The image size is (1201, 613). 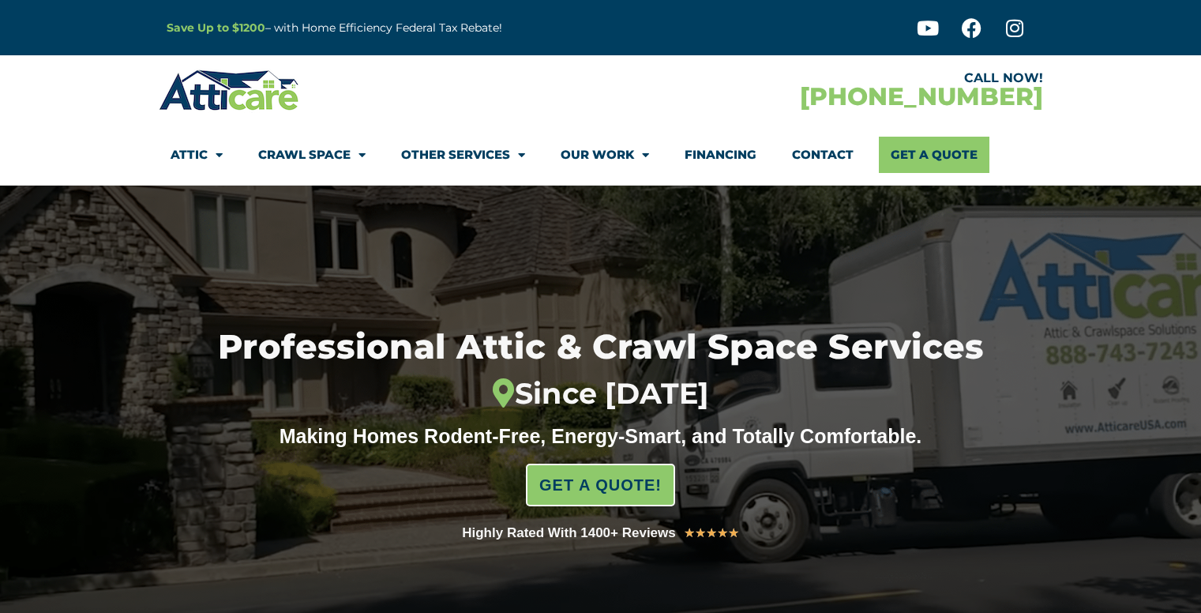 I want to click on div: Making Homes Rodent-Free, Energy-Smart, and Totally Comfortable., so click(x=601, y=436).